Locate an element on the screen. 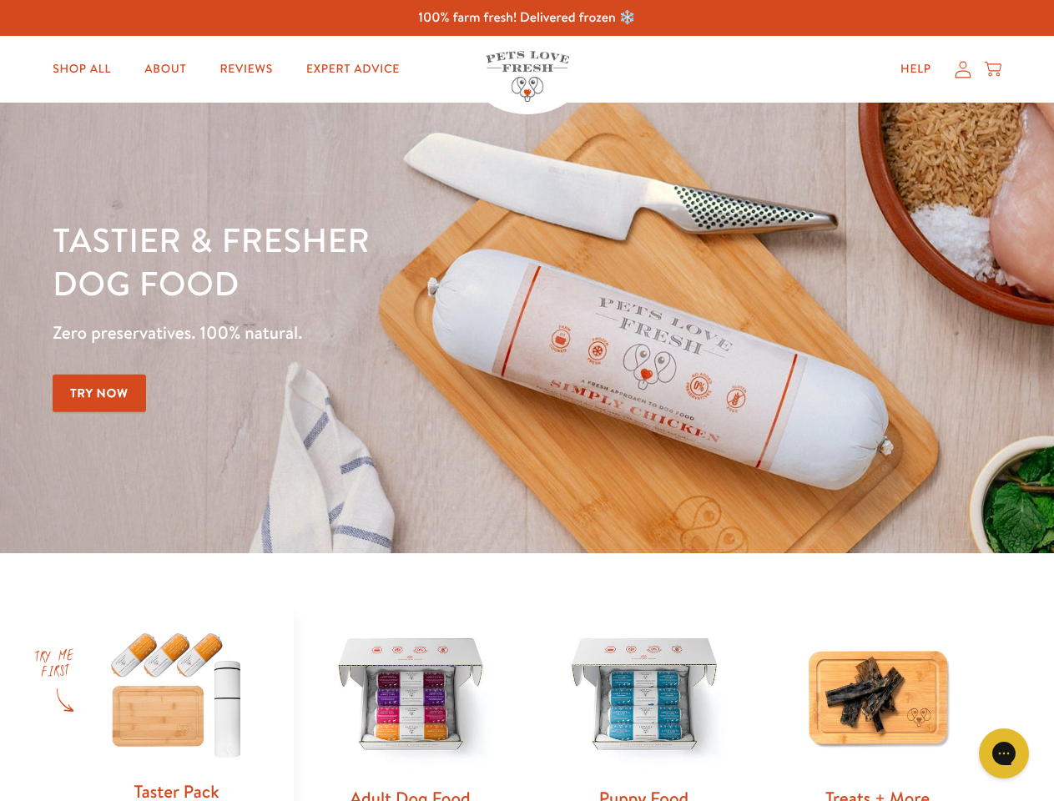 Image resolution: width=1054 pixels, height=801 pixels. a: Shop All is located at coordinates (82, 69).